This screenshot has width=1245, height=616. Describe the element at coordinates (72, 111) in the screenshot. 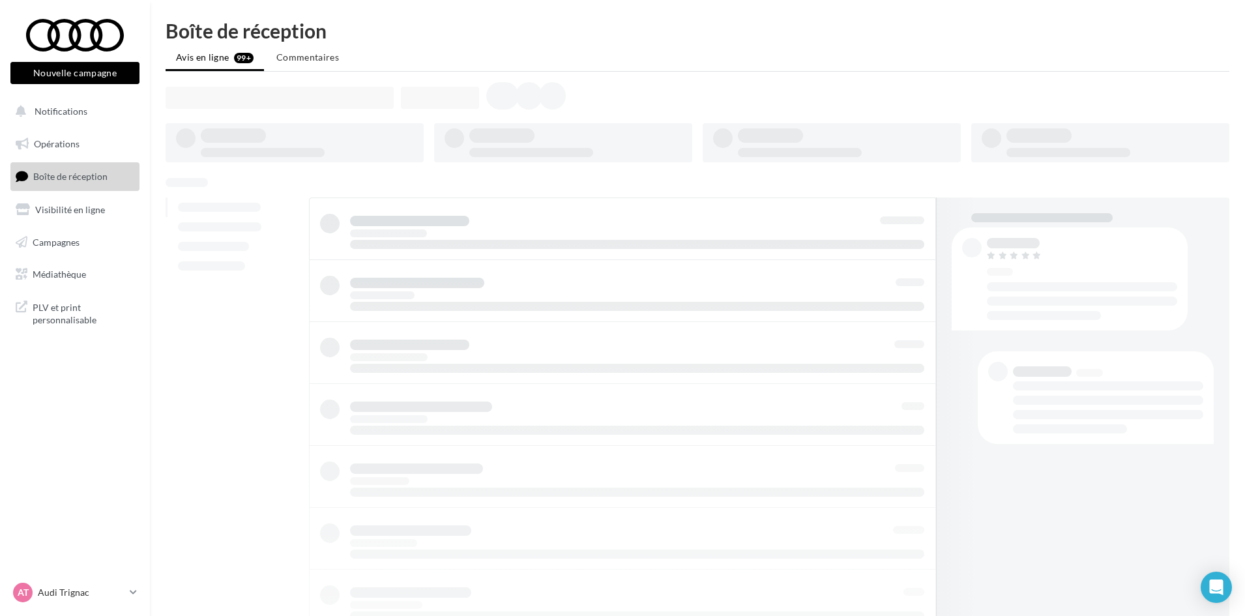

I see `button: Notifications` at that location.